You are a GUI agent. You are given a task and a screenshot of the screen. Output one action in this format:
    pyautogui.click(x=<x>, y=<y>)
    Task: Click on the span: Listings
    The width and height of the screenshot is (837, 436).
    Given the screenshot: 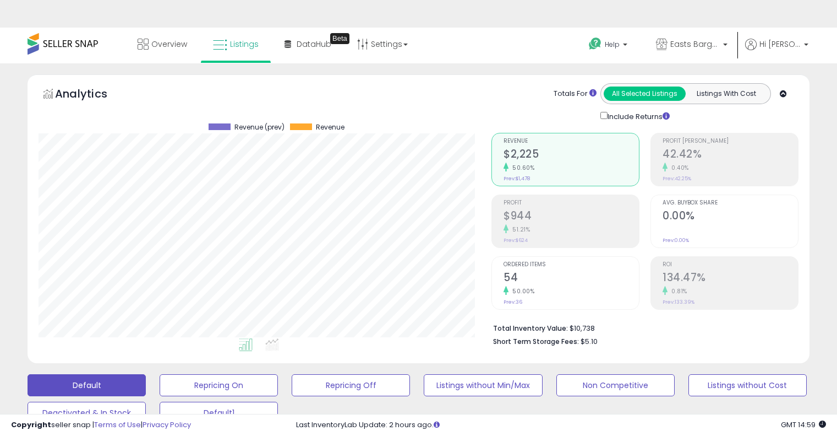 What is the action you would take?
    pyautogui.click(x=244, y=44)
    